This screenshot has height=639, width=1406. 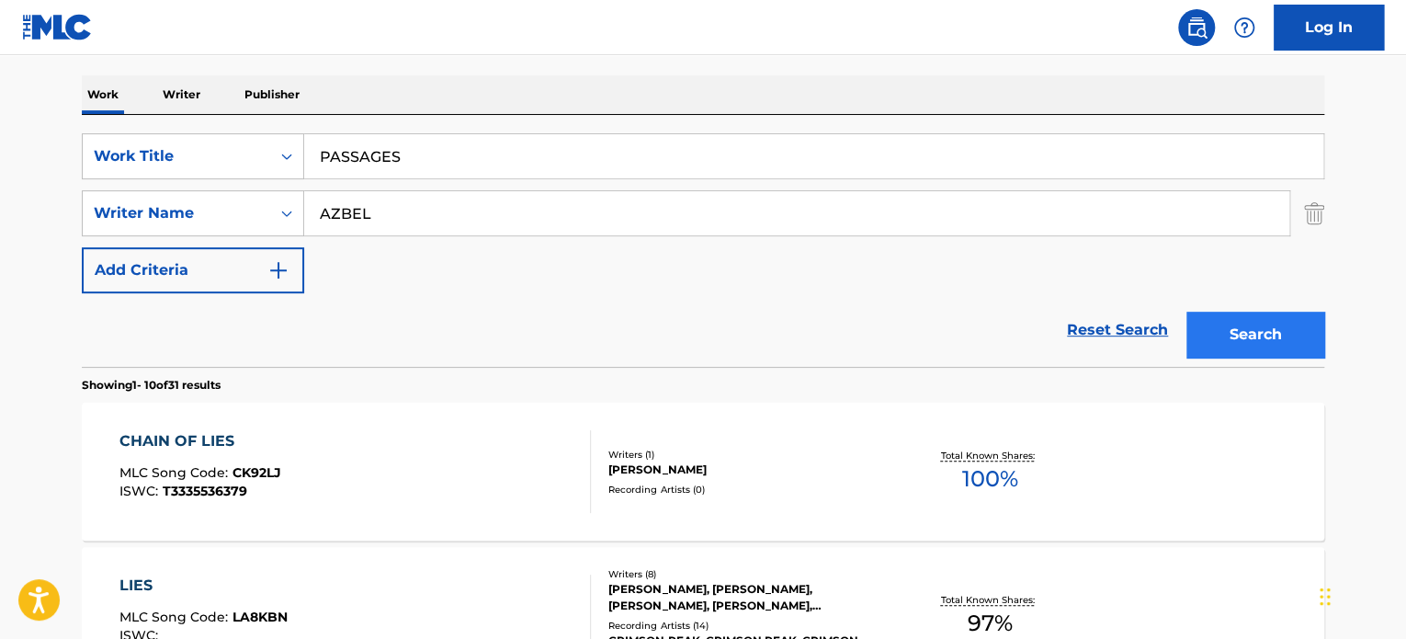 I want to click on button: Search, so click(x=1255, y=335).